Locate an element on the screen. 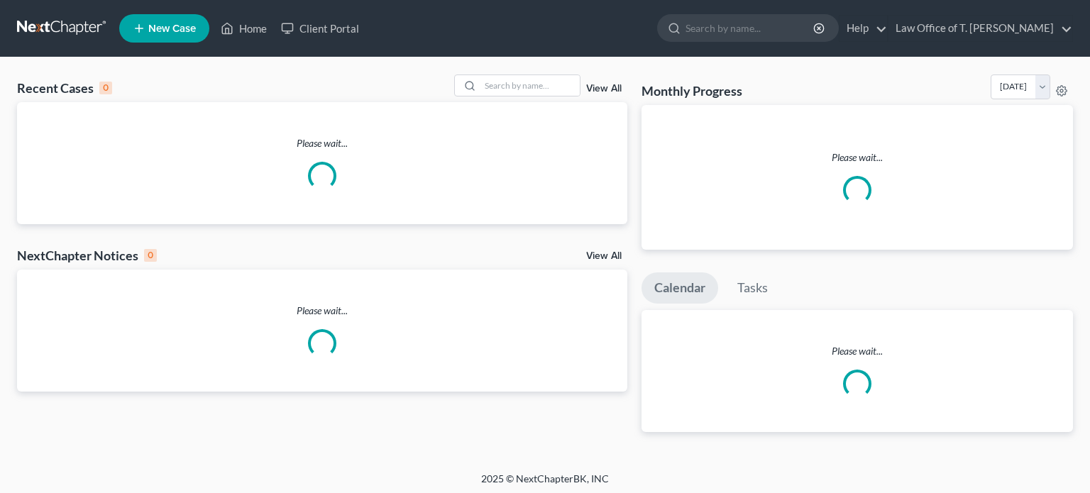 This screenshot has height=493, width=1090. div: NextChapter Notices is located at coordinates (87, 256).